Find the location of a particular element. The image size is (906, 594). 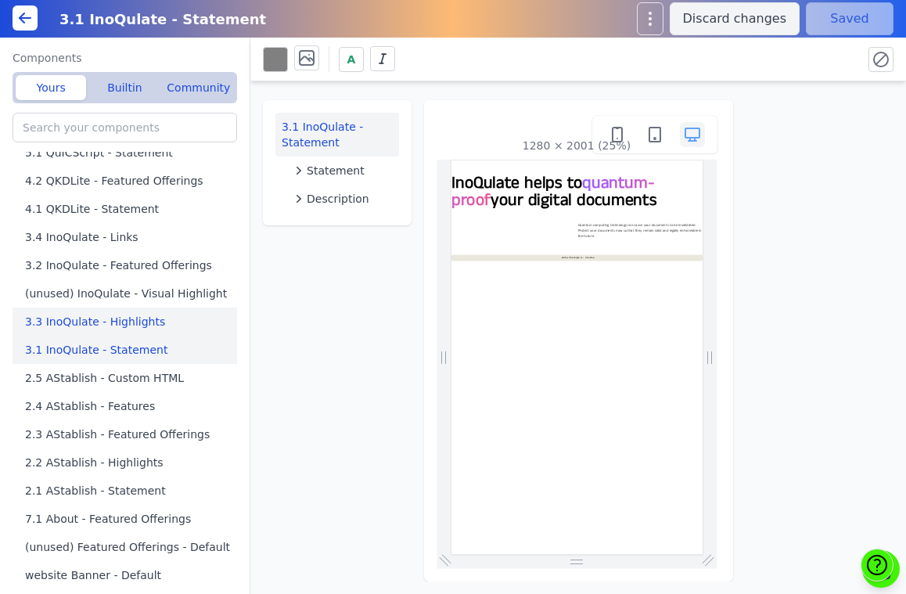

button: 4.1 QKDLite - Statement is located at coordinates (128, 209).